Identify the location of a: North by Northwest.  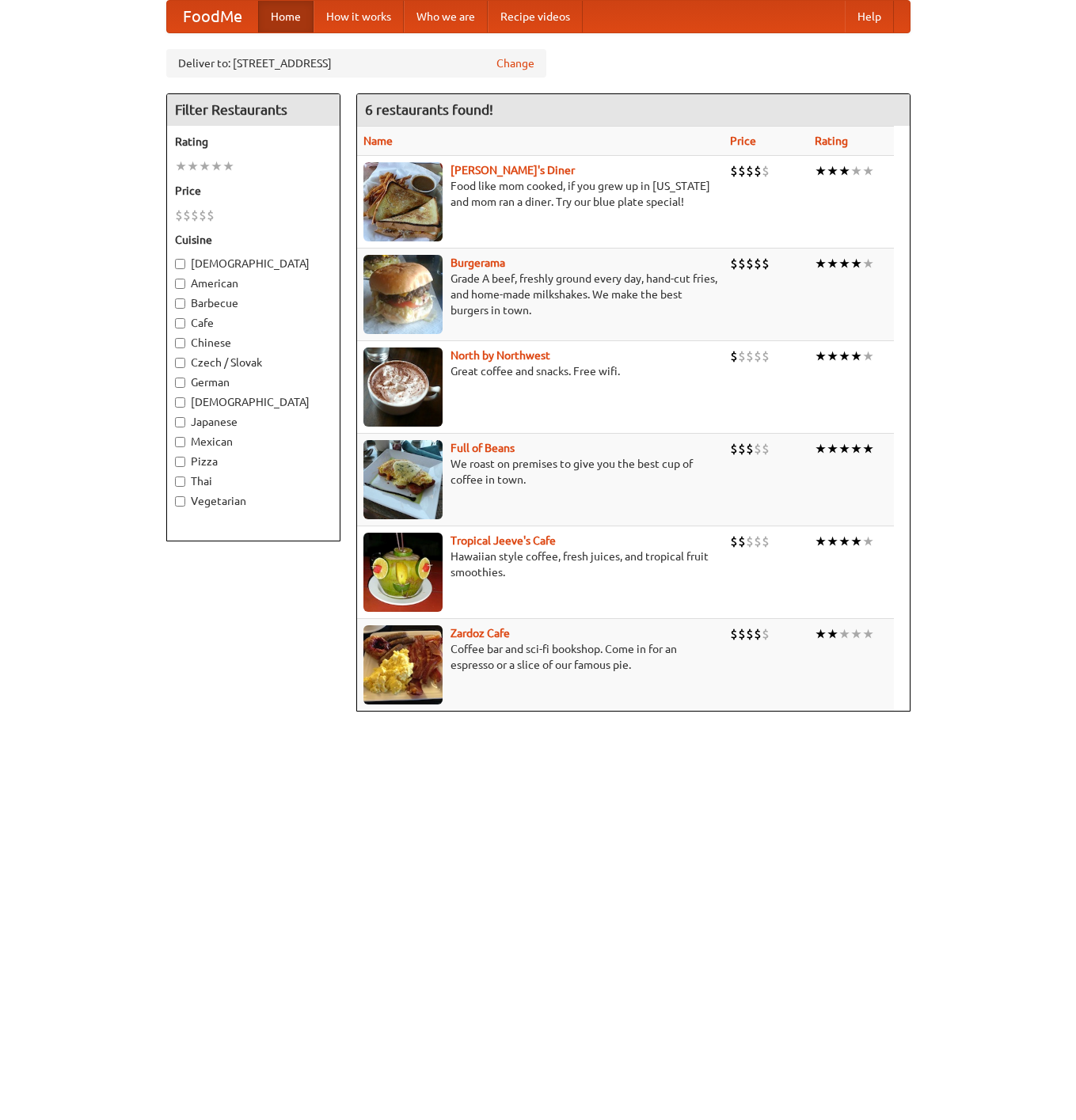
(501, 356).